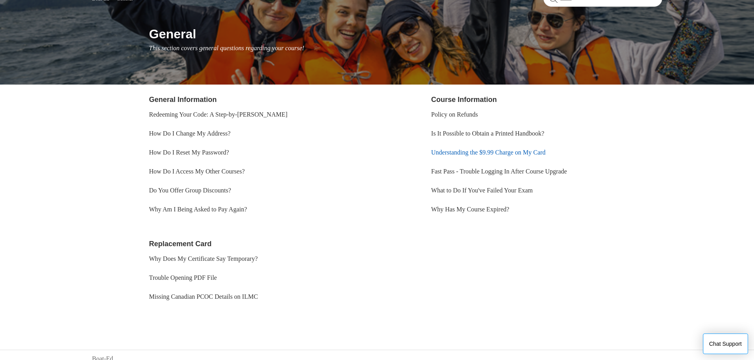  Describe the element at coordinates (464, 100) in the screenshot. I see `a: Course Information` at that location.